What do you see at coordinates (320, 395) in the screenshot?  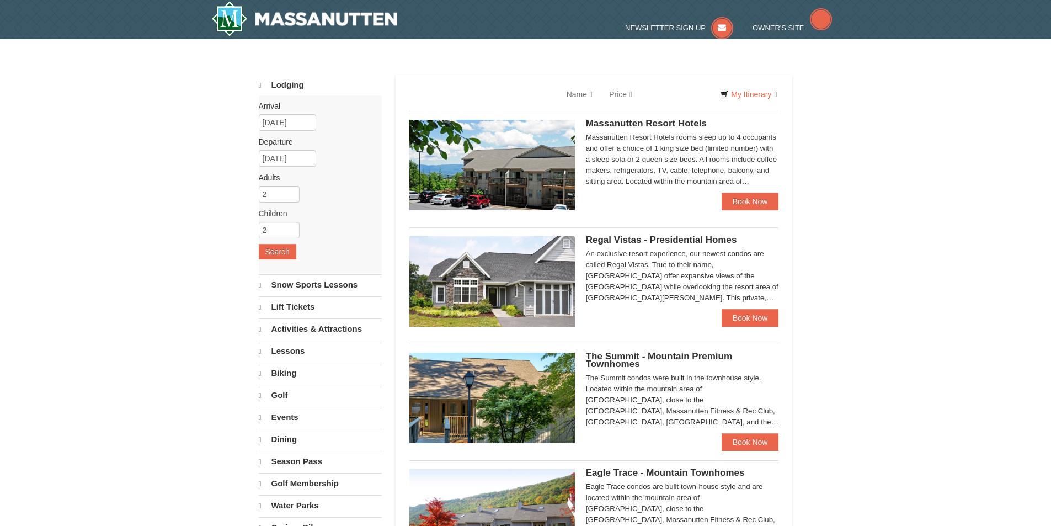 I see `a: Golf` at bounding box center [320, 395].